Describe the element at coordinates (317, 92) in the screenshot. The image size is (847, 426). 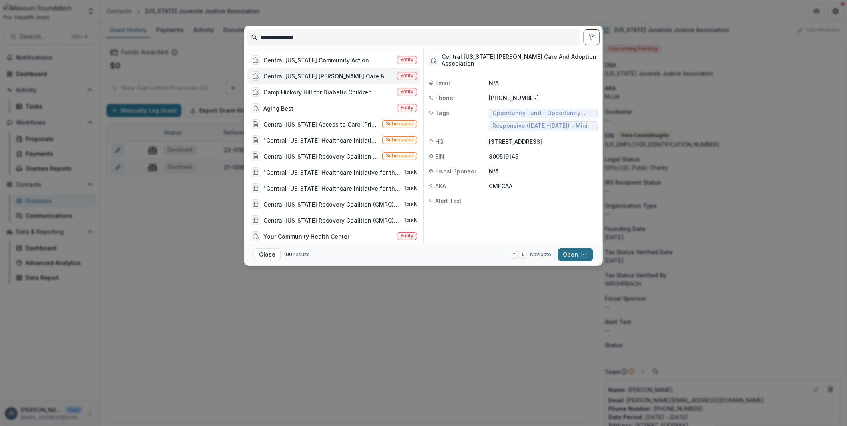
I see `div: Camp Hickory Hill for Diabetic Children` at that location.